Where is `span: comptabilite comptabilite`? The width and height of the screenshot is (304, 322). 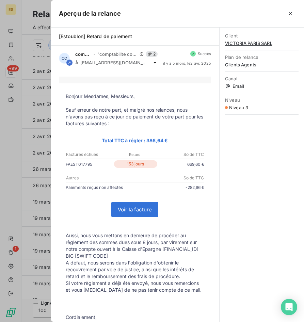 span: comptabilite comptabilite is located at coordinates (83, 54).